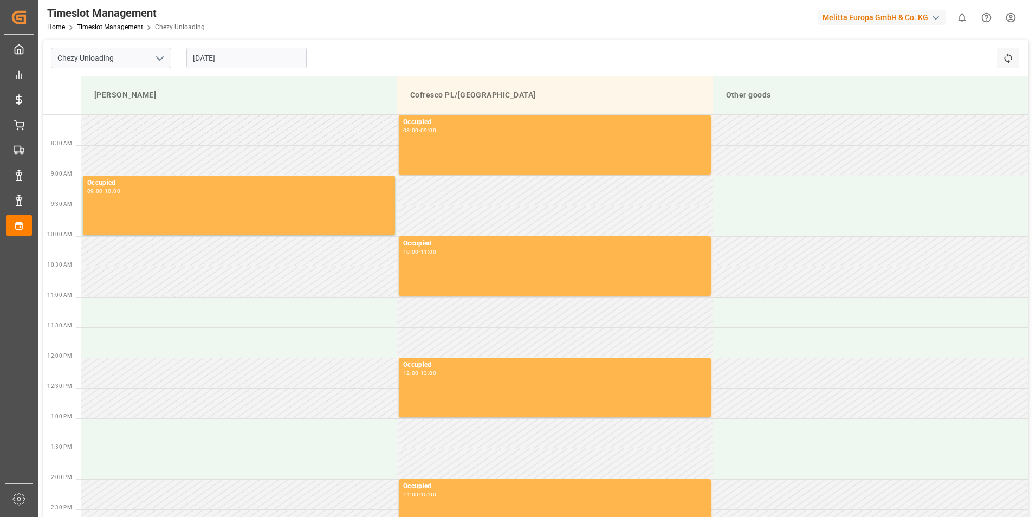 Image resolution: width=1036 pixels, height=517 pixels. Describe the element at coordinates (56, 27) in the screenshot. I see `a: Home` at that location.